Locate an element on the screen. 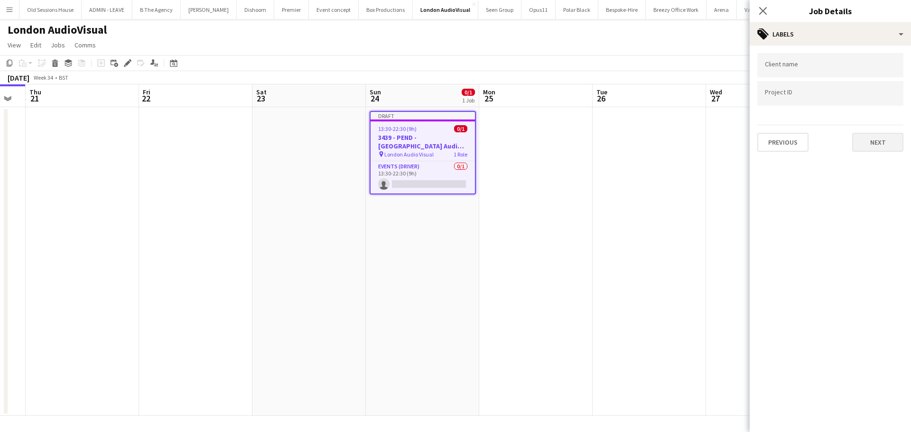 This screenshot has width=911, height=432. span: 22 is located at coordinates (146, 98).